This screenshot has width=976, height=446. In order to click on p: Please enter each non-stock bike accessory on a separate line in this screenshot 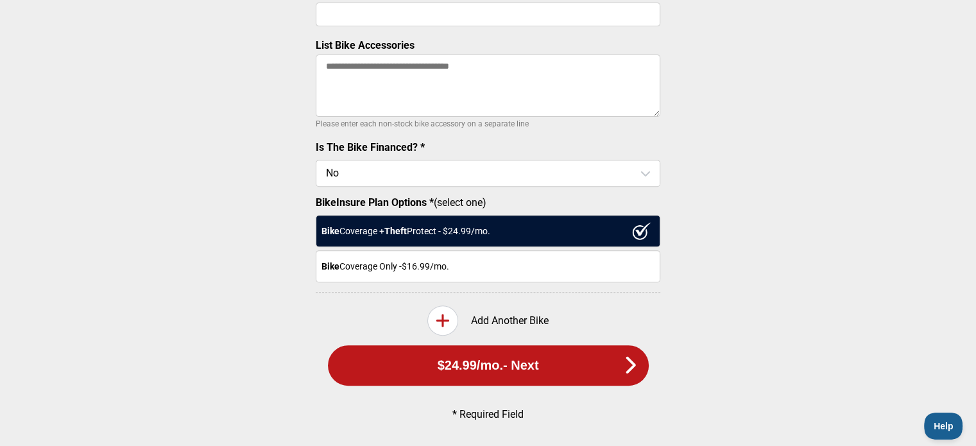, I will do `click(487, 124)`.